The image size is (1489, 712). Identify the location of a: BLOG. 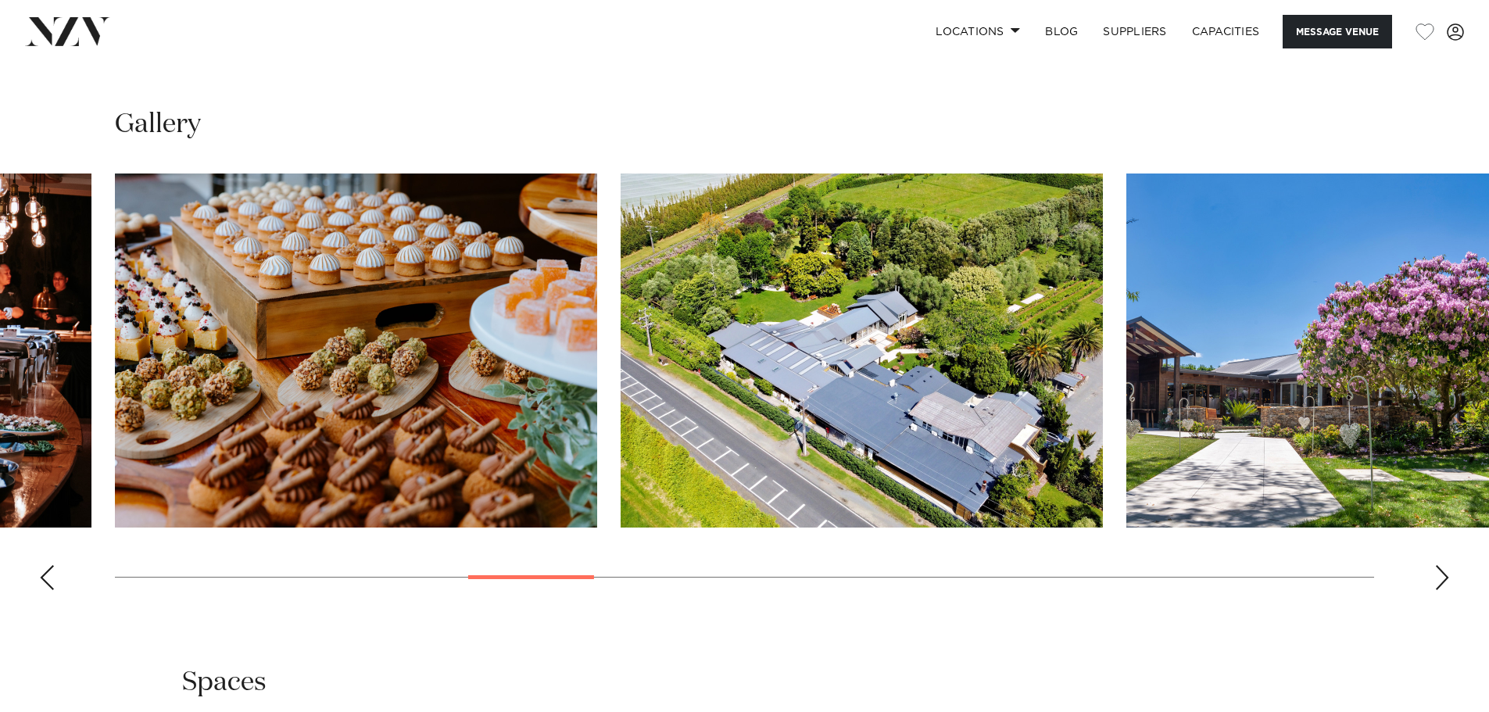
(1061, 31).